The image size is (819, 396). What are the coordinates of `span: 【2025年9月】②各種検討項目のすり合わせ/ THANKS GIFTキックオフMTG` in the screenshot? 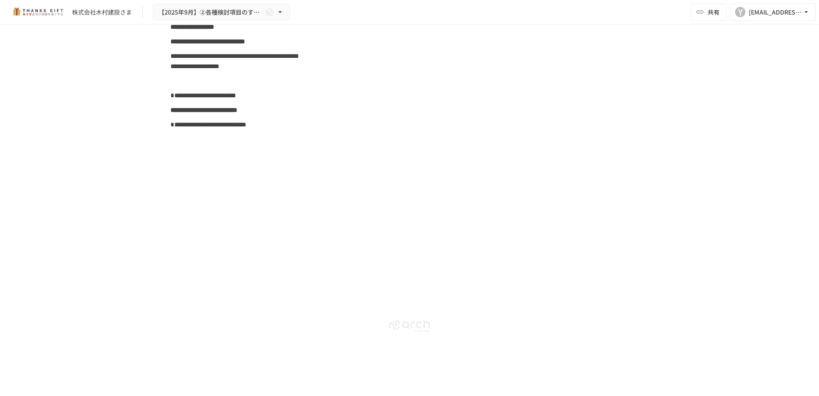 It's located at (211, 12).